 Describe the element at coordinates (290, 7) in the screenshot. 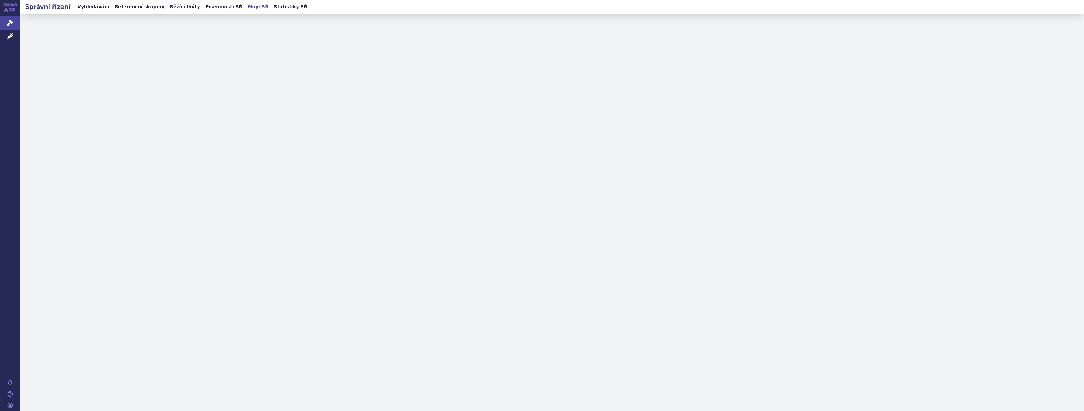

I see `a: Statistiky SŘ` at that location.